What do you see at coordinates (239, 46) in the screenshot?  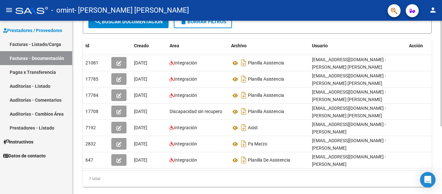 I see `span: Archivo` at bounding box center [239, 46].